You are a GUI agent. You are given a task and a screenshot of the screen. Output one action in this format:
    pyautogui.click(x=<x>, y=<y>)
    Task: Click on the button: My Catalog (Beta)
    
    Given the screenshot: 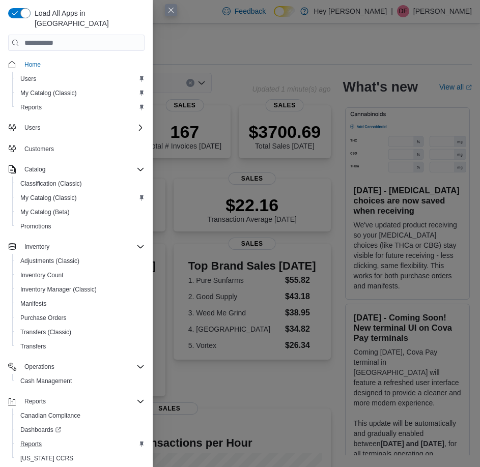 What is the action you would take?
    pyautogui.click(x=80, y=212)
    